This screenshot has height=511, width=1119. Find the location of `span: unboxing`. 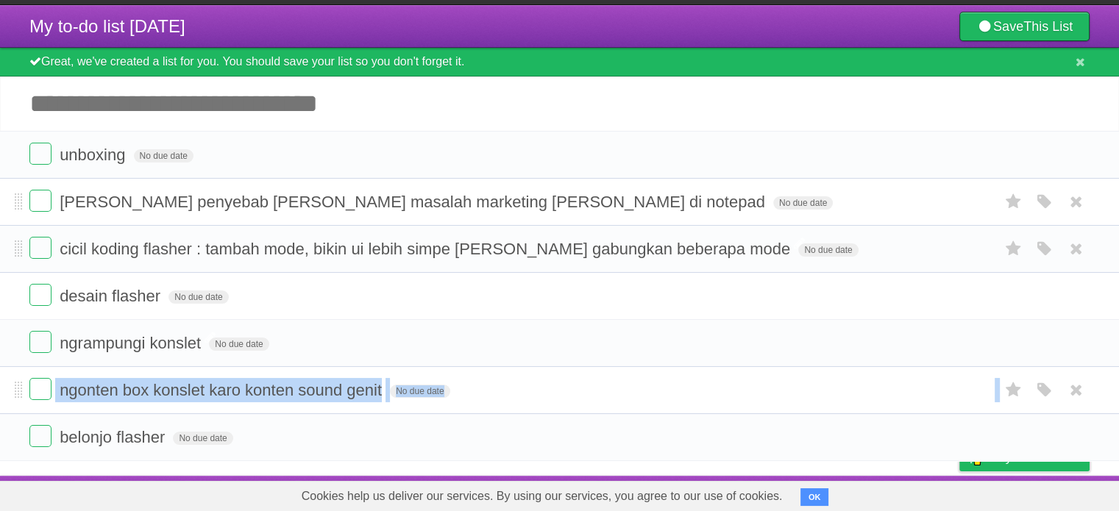

span: unboxing is located at coordinates (94, 155).